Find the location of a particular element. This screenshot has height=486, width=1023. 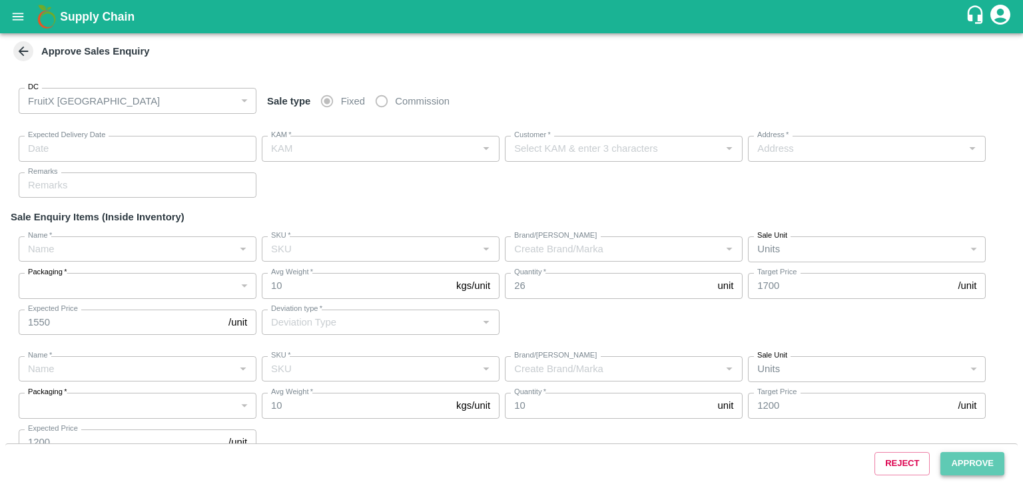

label: Address is located at coordinates (773, 135).